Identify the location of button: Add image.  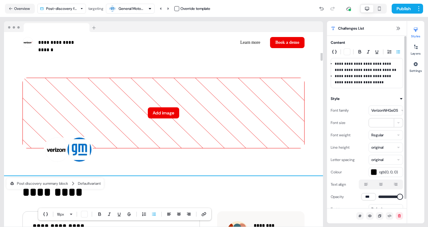
(163, 113).